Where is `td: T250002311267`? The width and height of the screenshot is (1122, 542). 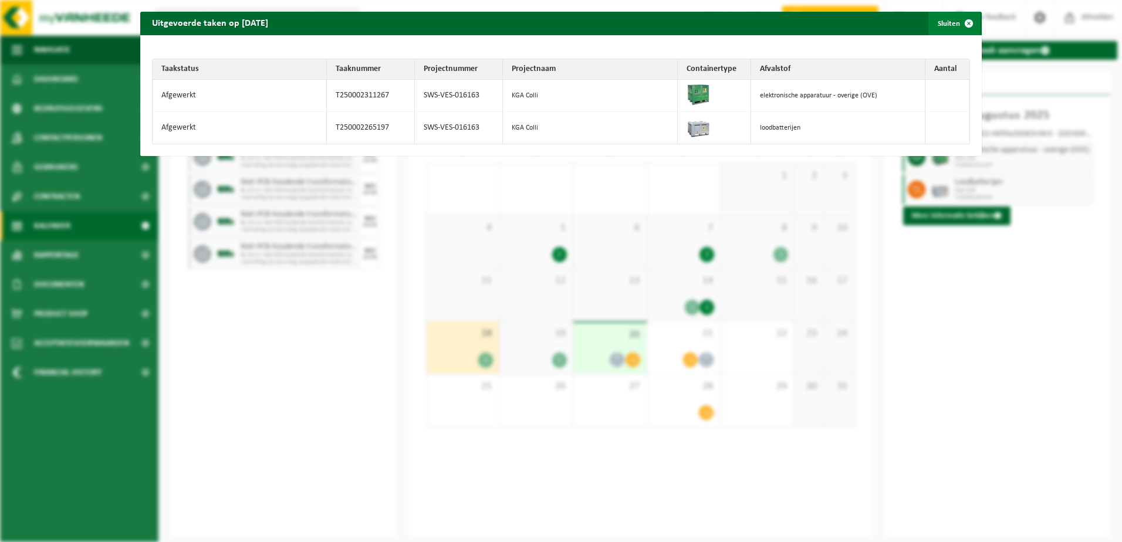
td: T250002311267 is located at coordinates (371, 96).